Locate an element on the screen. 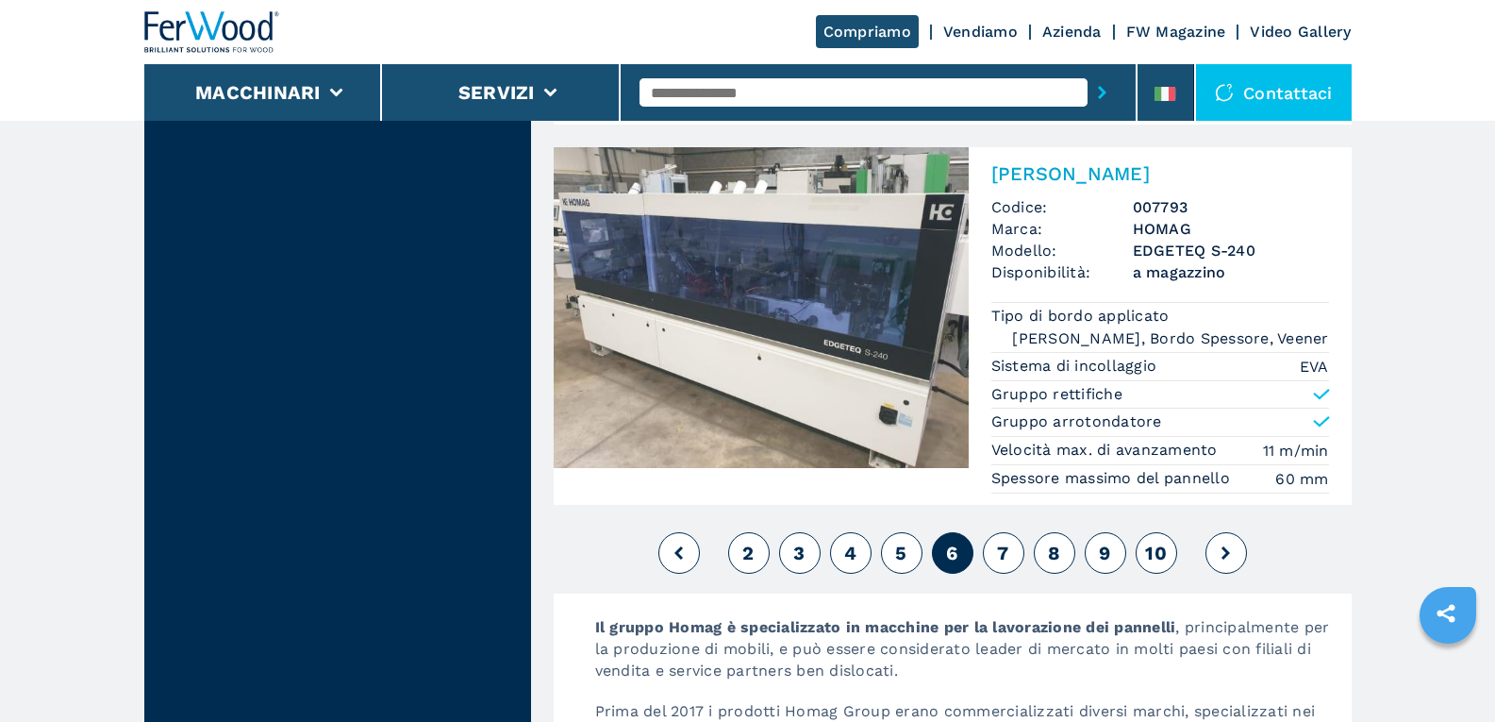 Image resolution: width=1495 pixels, height=722 pixels. span: 3 is located at coordinates (799, 553).